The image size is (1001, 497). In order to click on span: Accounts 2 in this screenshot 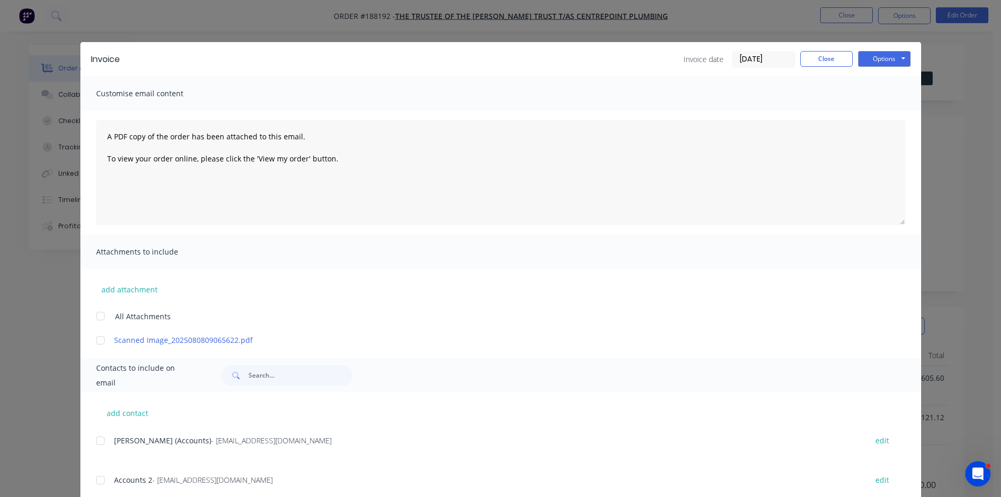, I will do `click(133, 479)`.